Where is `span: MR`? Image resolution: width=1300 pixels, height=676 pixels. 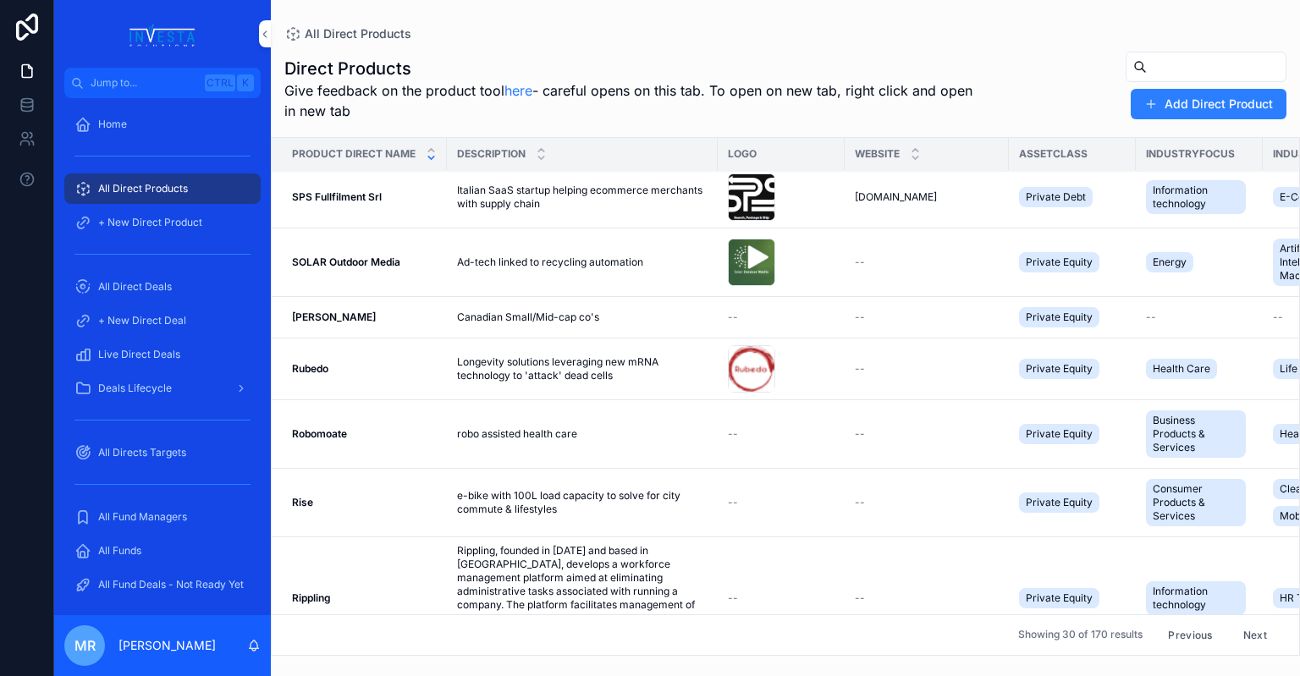
span: MR is located at coordinates (85, 646).